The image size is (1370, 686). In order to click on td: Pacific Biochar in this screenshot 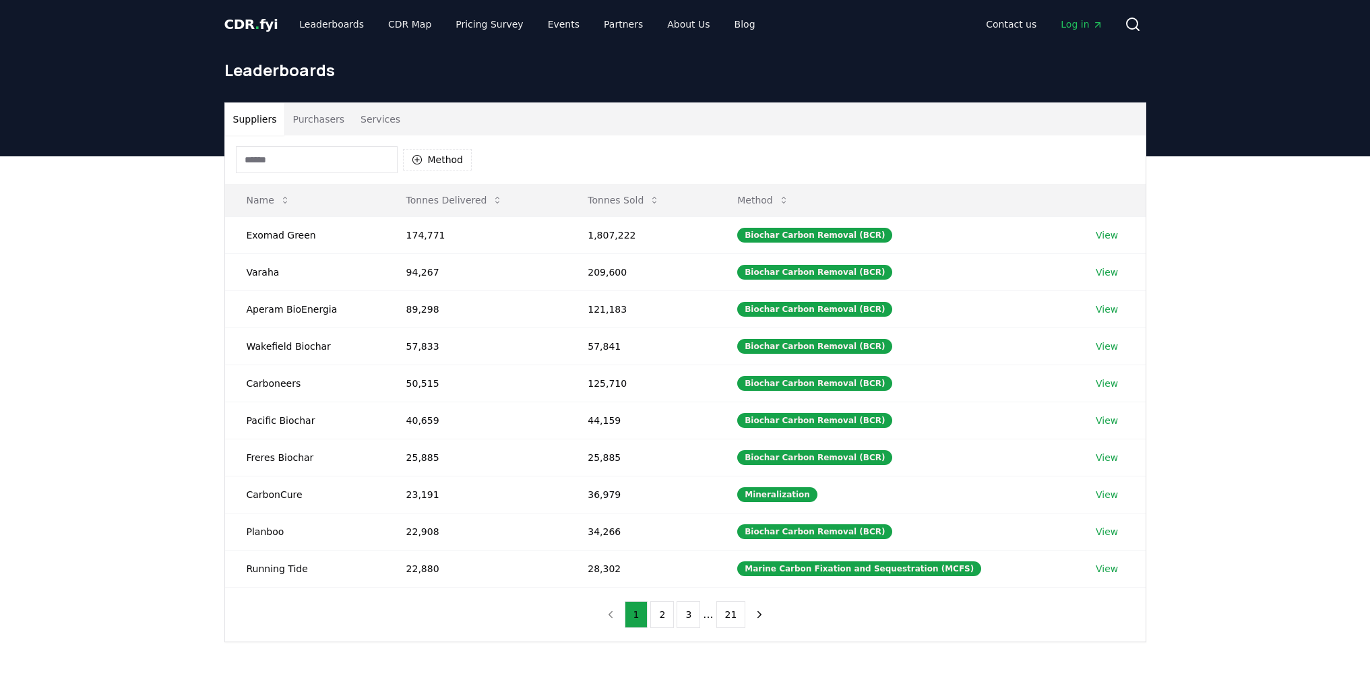, I will do `click(305, 420)`.